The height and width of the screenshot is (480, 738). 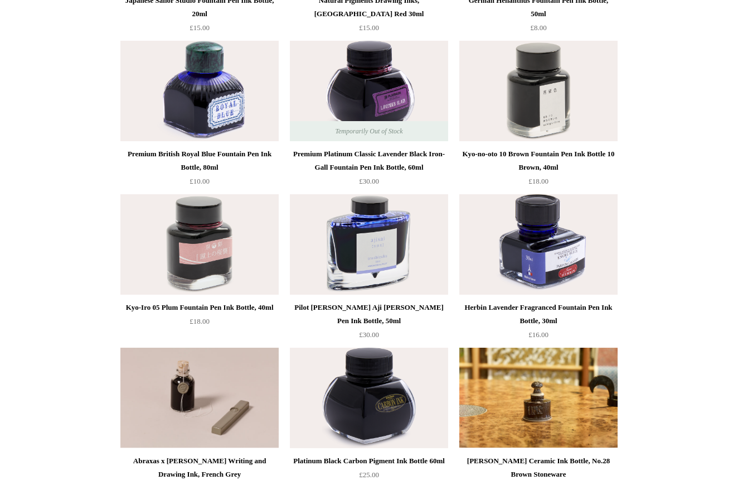 What do you see at coordinates (200, 244) in the screenshot?
I see `img: Kyo-Iro 05 Plum Fountain Pen Ink Bottle, 40ml` at bounding box center [200, 244].